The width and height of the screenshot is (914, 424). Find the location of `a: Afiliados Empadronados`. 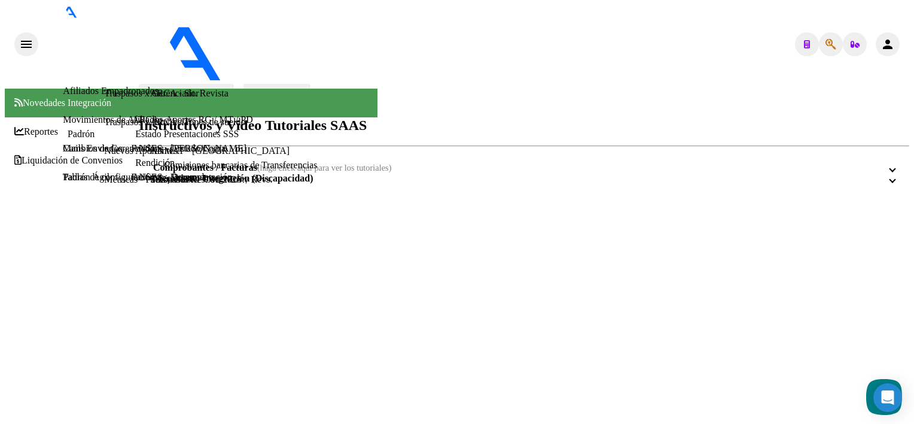

a: Afiliados Empadronados is located at coordinates (111, 90).